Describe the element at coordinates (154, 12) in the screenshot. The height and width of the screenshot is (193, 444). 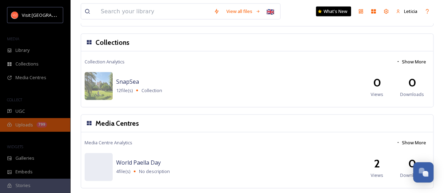
I see `input: Search your library` at that location.